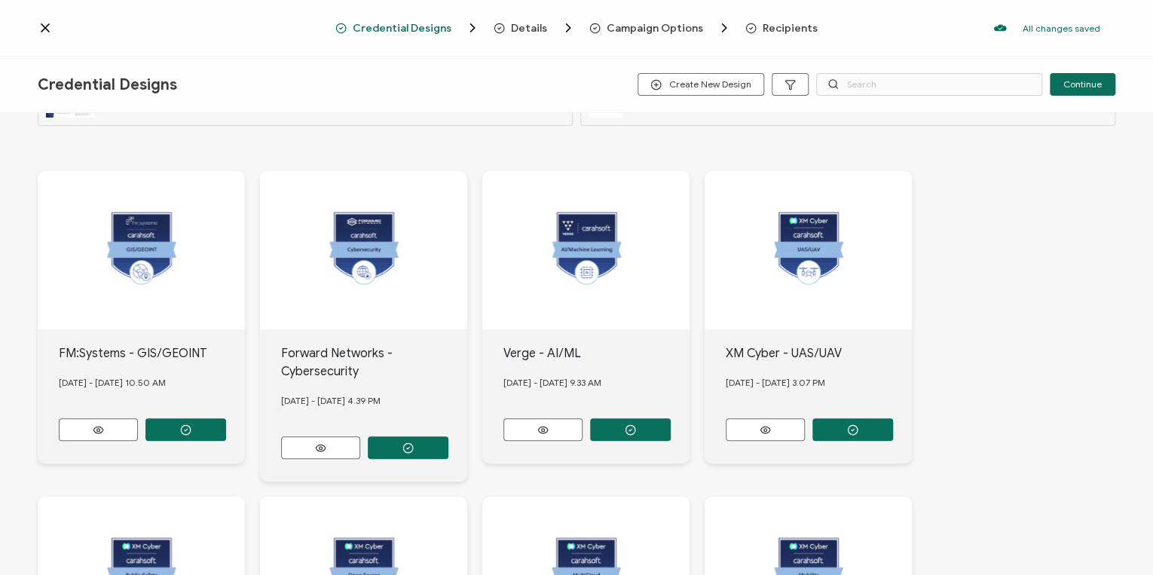 This screenshot has width=1153, height=575. Describe the element at coordinates (375, 363) in the screenshot. I see `div: Forward Networks - Cybersecurity` at that location.